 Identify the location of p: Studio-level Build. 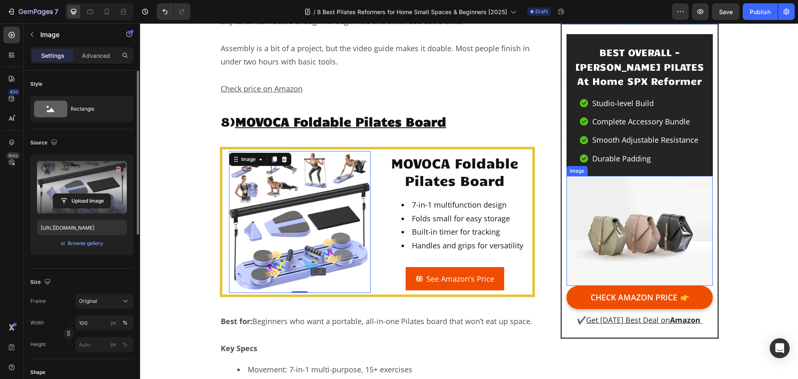
(483, 80).